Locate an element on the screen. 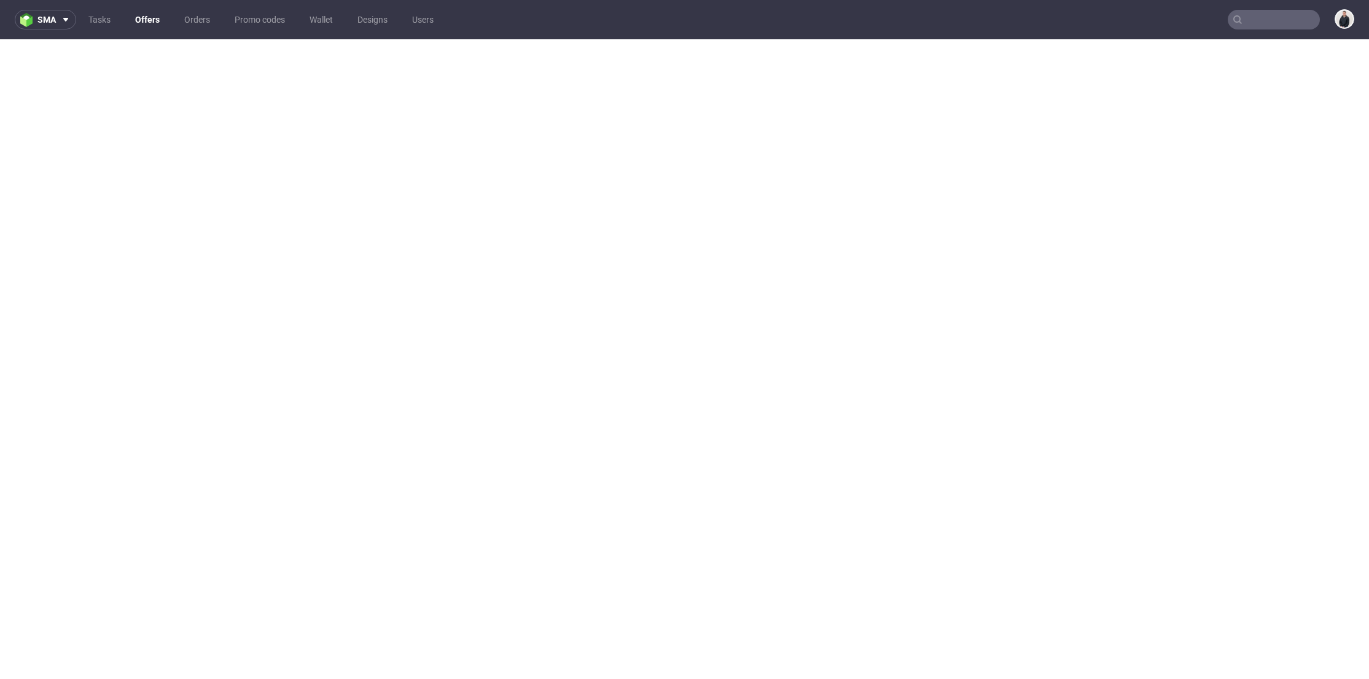 The width and height of the screenshot is (1369, 679). a: Promo codes is located at coordinates (260, 20).